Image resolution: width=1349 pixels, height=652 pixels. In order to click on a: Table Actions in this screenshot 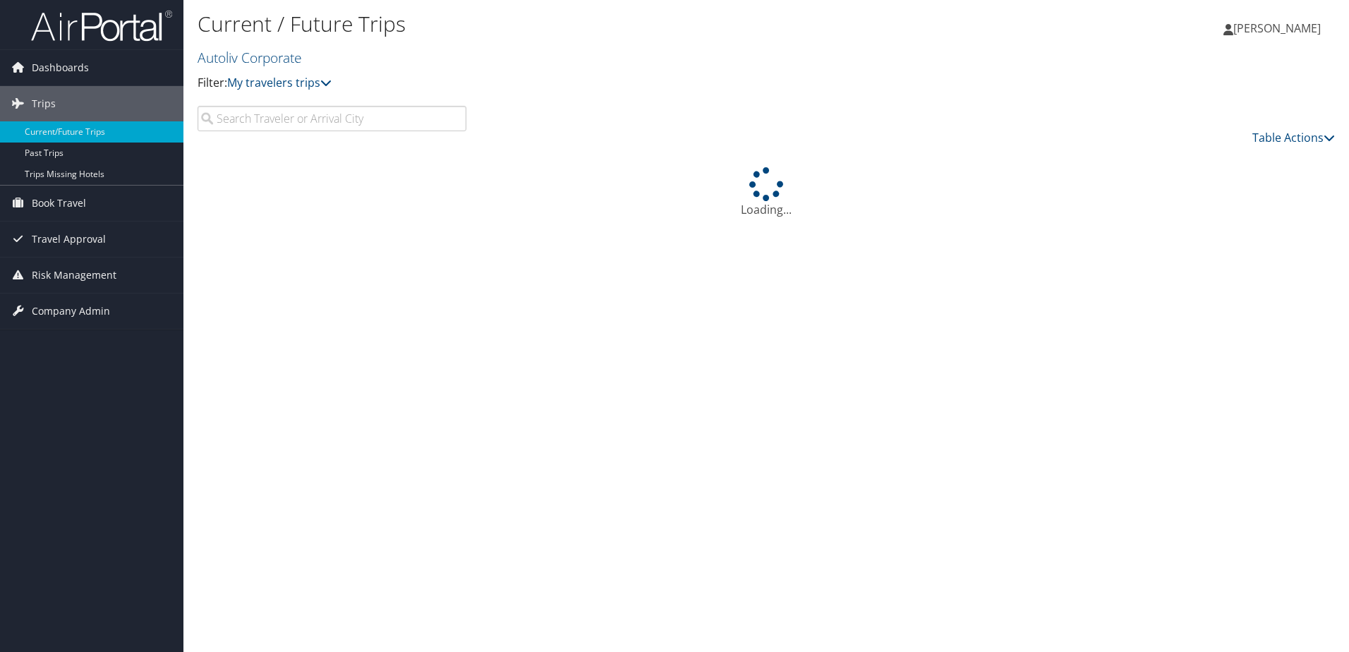, I will do `click(1293, 138)`.